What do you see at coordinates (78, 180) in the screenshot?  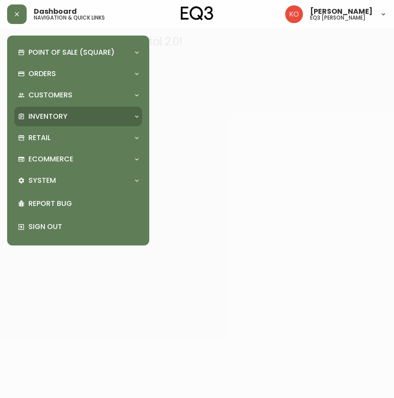 I see `div: System` at bounding box center [78, 180].